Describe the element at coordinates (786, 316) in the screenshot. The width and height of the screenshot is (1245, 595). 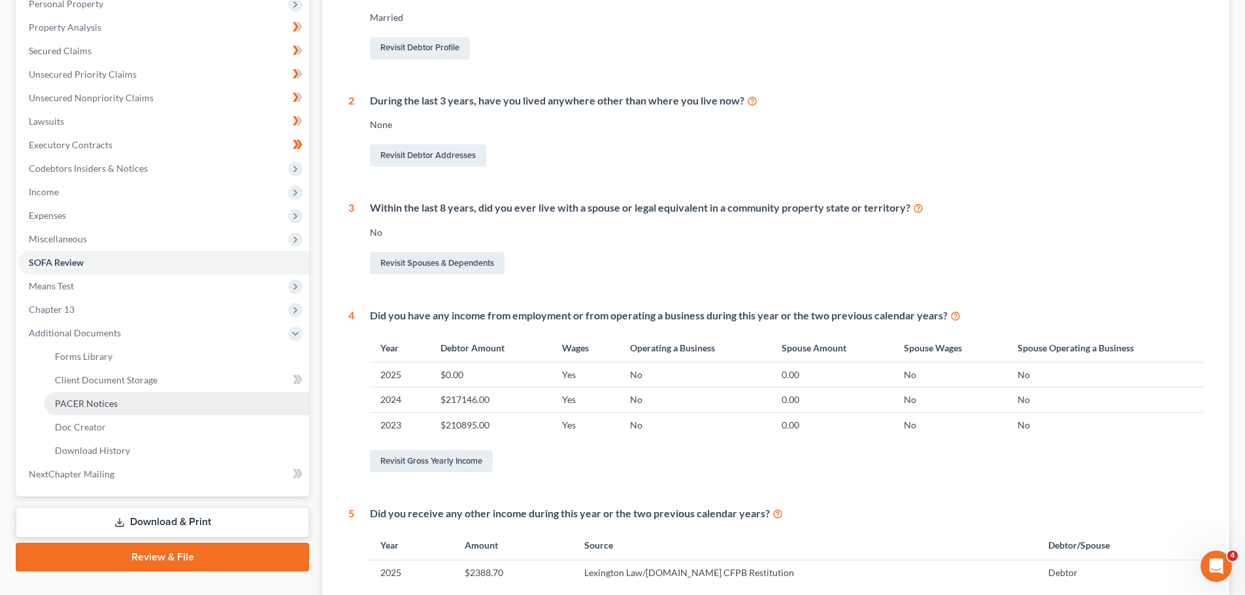
I see `div: Did you have any income from employment or from operating a business during this year or the two ...` at that location.